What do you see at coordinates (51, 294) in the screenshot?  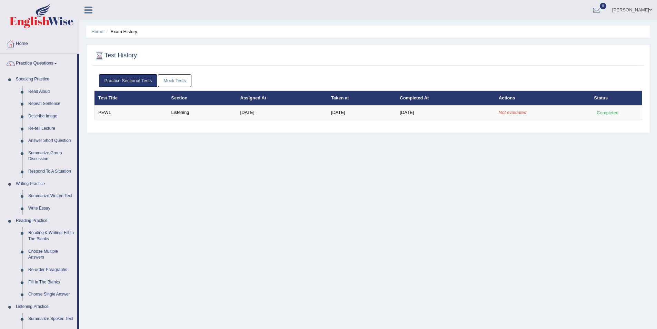 I see `a: Choose Single Answer` at bounding box center [51, 294].